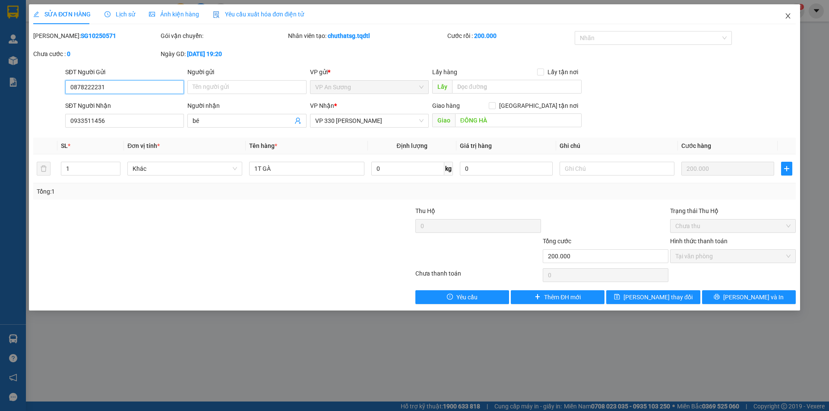 This screenshot has width=829, height=411. What do you see at coordinates (617, 297) in the screenshot?
I see `span: save` at bounding box center [617, 297].